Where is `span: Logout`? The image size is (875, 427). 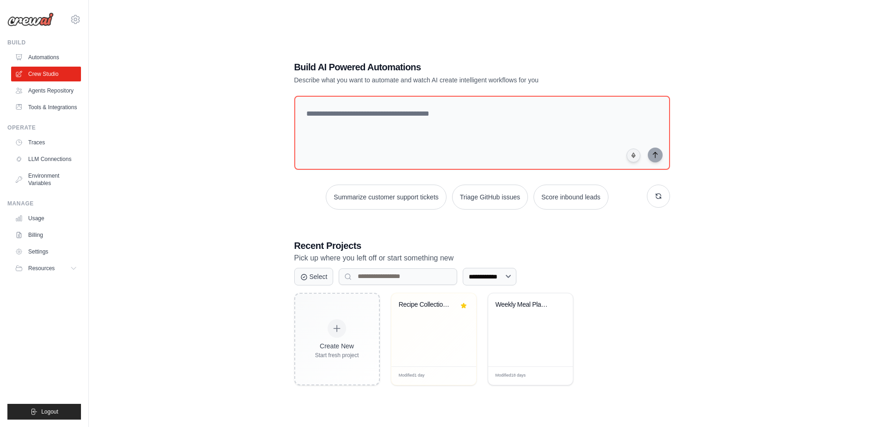
span: Logout is located at coordinates (50, 412).